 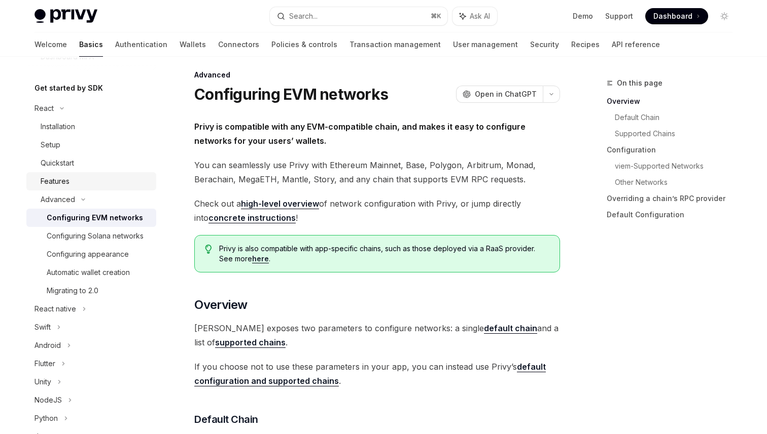 I want to click on span: Open in ChatGPT, so click(x=505, y=94).